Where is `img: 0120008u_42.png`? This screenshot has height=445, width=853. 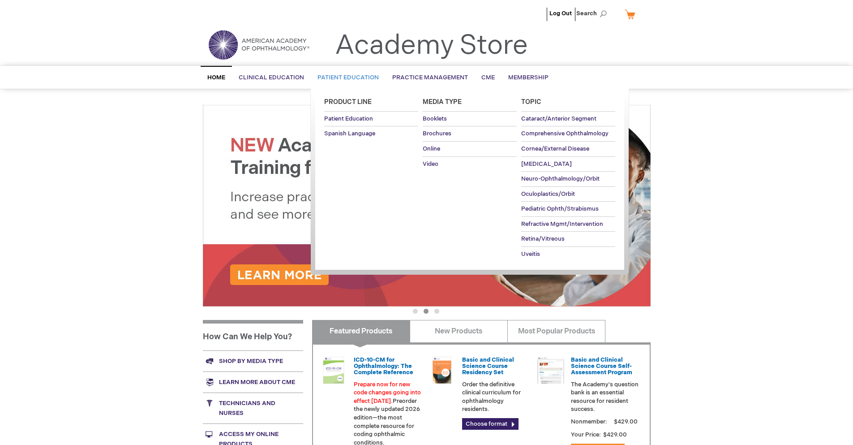
img: 0120008u_42.png is located at coordinates (334, 370).